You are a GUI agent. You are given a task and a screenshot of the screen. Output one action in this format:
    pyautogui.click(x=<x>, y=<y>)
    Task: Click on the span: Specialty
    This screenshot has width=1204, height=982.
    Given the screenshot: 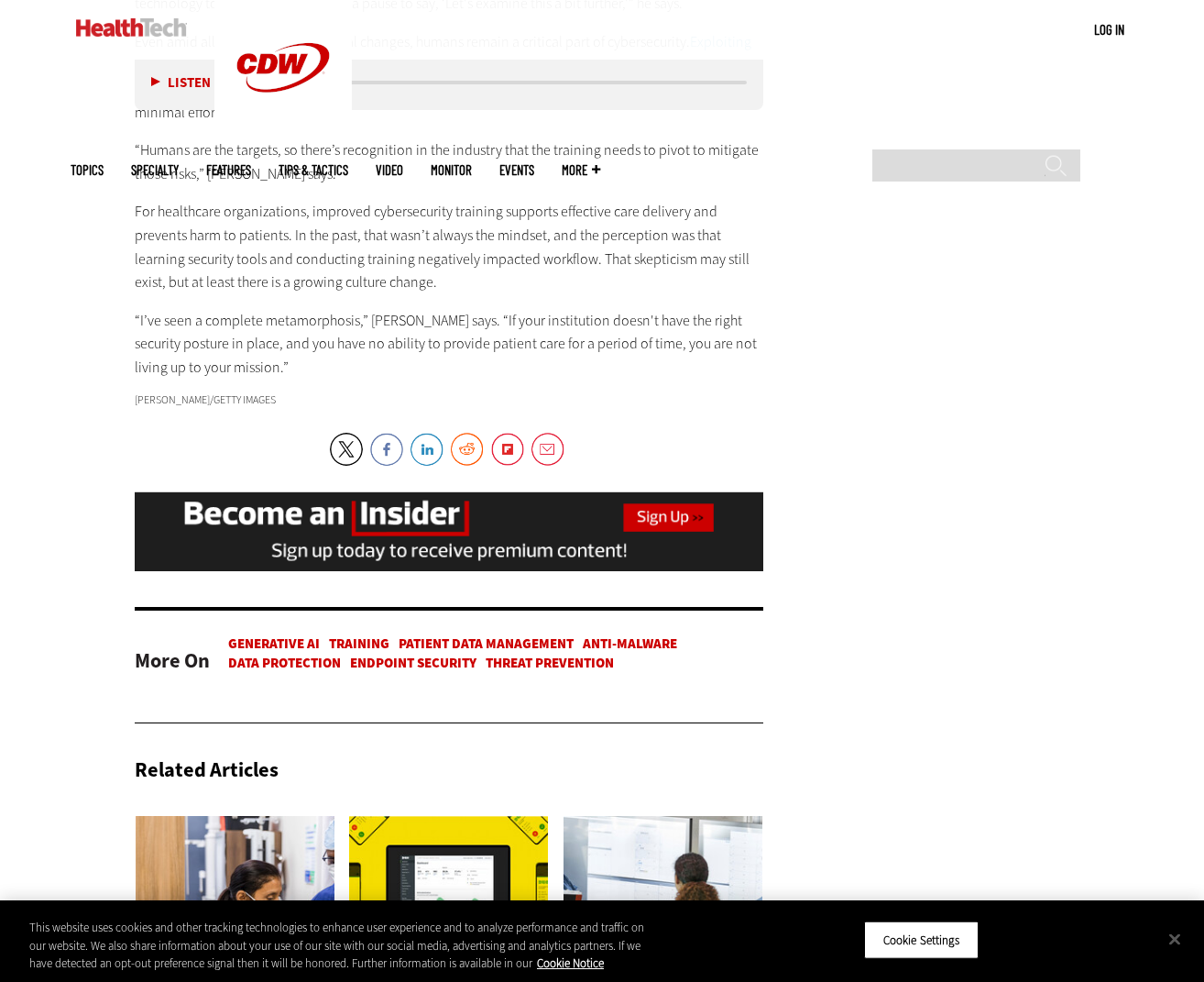 What is the action you would take?
    pyautogui.click(x=155, y=170)
    